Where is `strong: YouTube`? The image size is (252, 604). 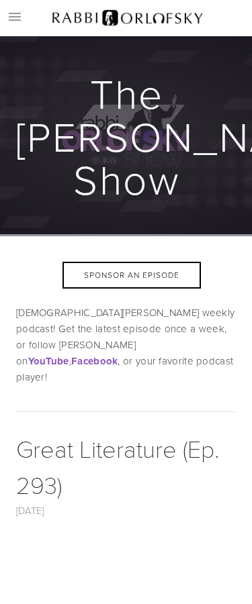
strong: YouTube is located at coordinates (48, 361).